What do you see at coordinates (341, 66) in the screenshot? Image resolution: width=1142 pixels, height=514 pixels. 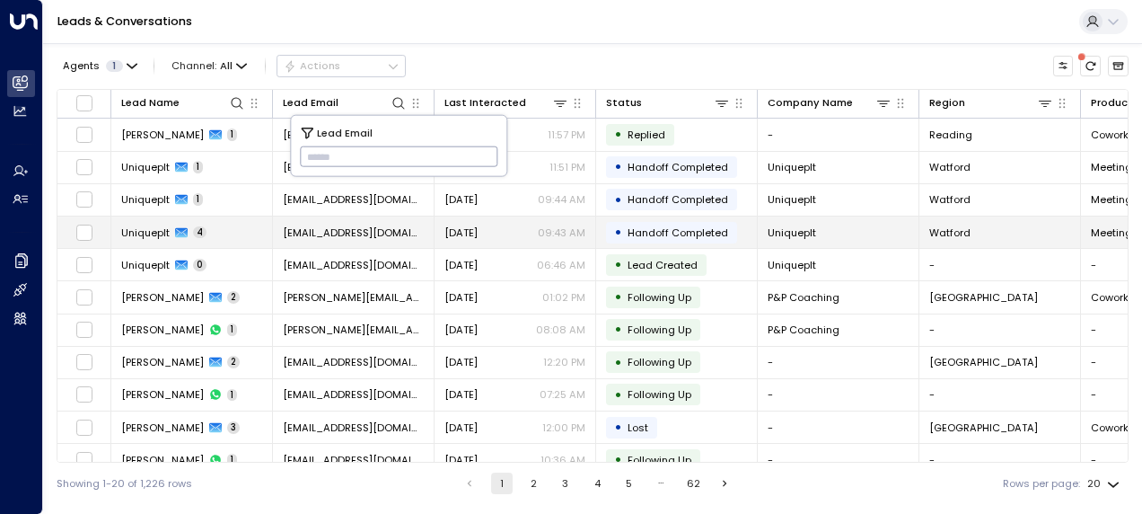 I see `button: Actions` at bounding box center [341, 66].